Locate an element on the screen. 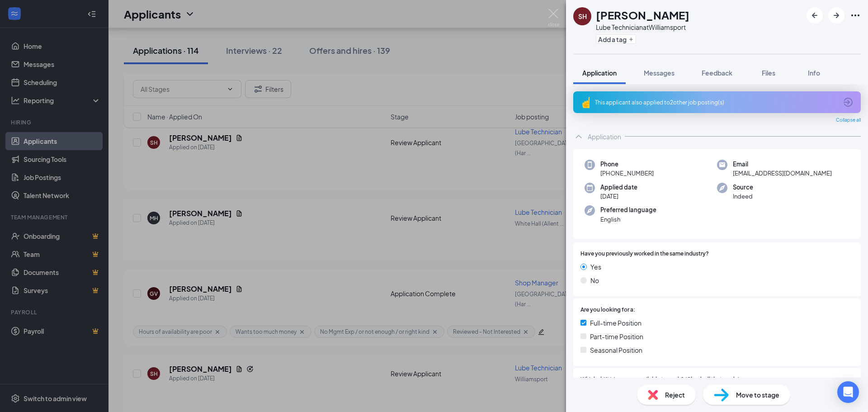 The width and height of the screenshot is (868, 412). span: Source is located at coordinates (743, 187).